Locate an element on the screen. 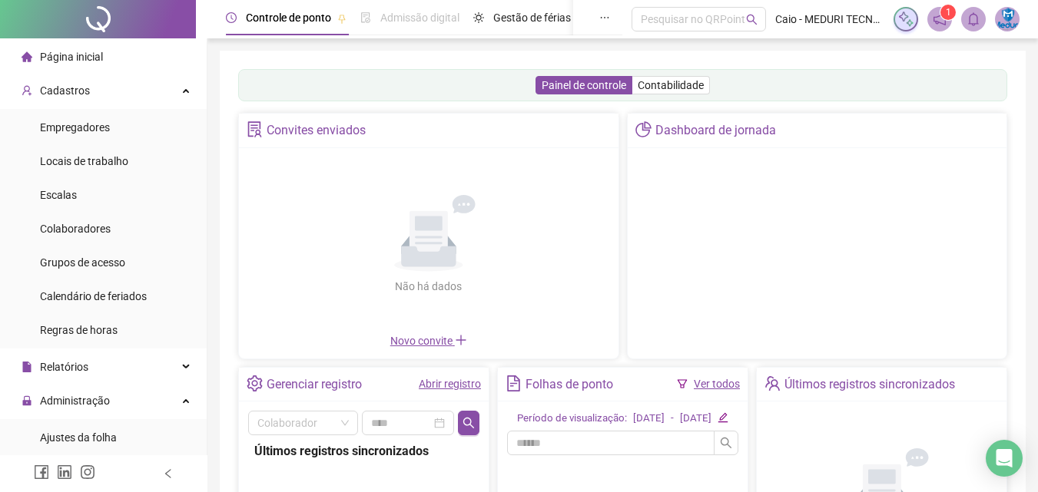 The height and width of the screenshot is (492, 1038). span: file-done is located at coordinates (366, 18).